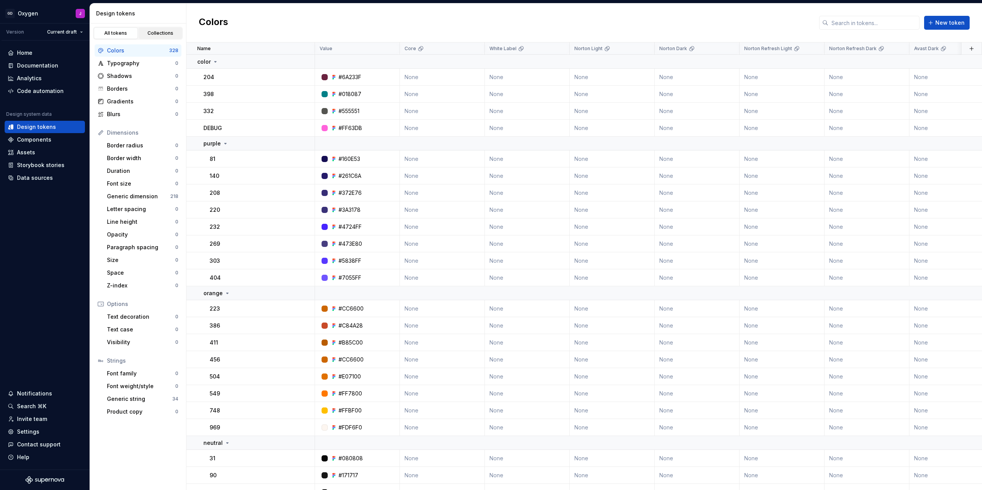 The width and height of the screenshot is (982, 490). I want to click on div: 218, so click(174, 196).